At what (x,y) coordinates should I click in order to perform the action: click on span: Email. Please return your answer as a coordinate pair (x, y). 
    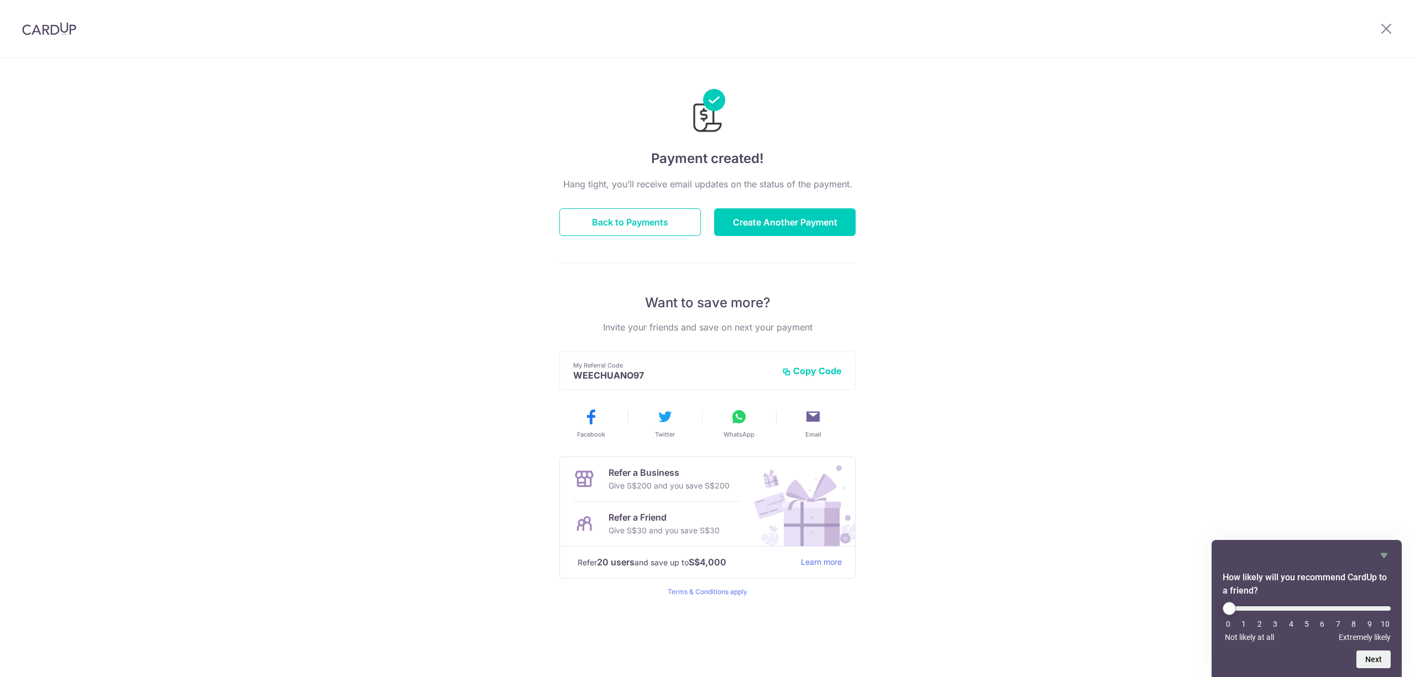
    Looking at the image, I should click on (813, 434).